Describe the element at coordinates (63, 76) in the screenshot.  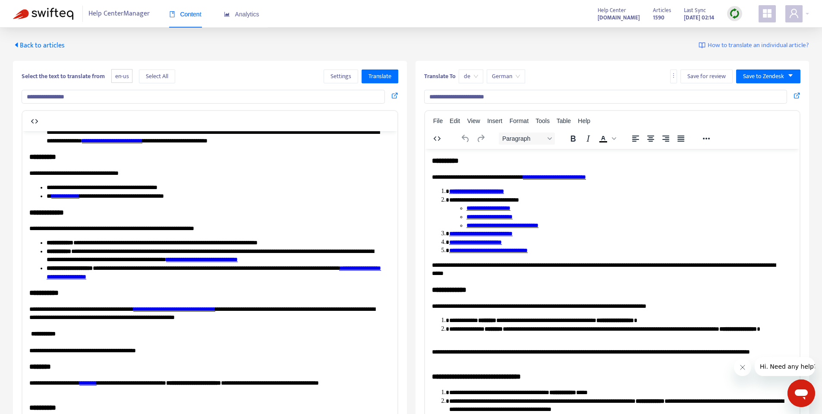
I see `b: Select the text to translate from` at that location.